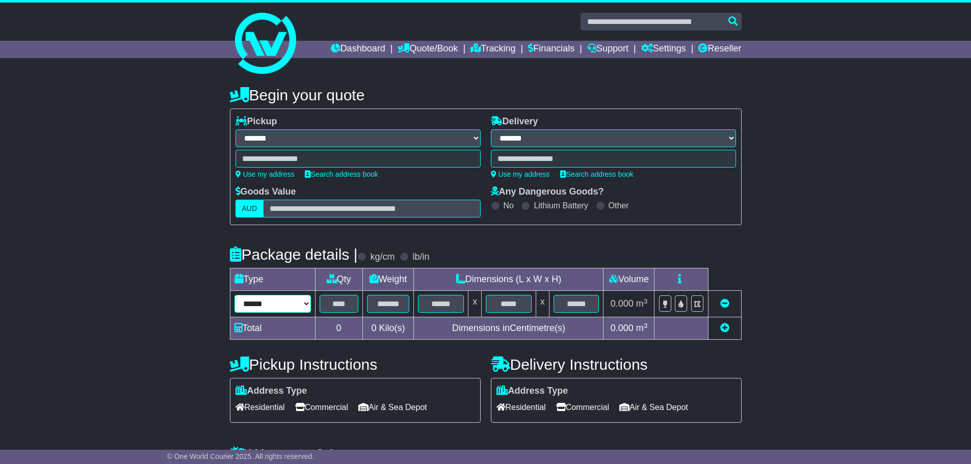 The height and width of the screenshot is (464, 971). What do you see at coordinates (547, 192) in the screenshot?
I see `label: Any Dangerous Goods?` at bounding box center [547, 192].